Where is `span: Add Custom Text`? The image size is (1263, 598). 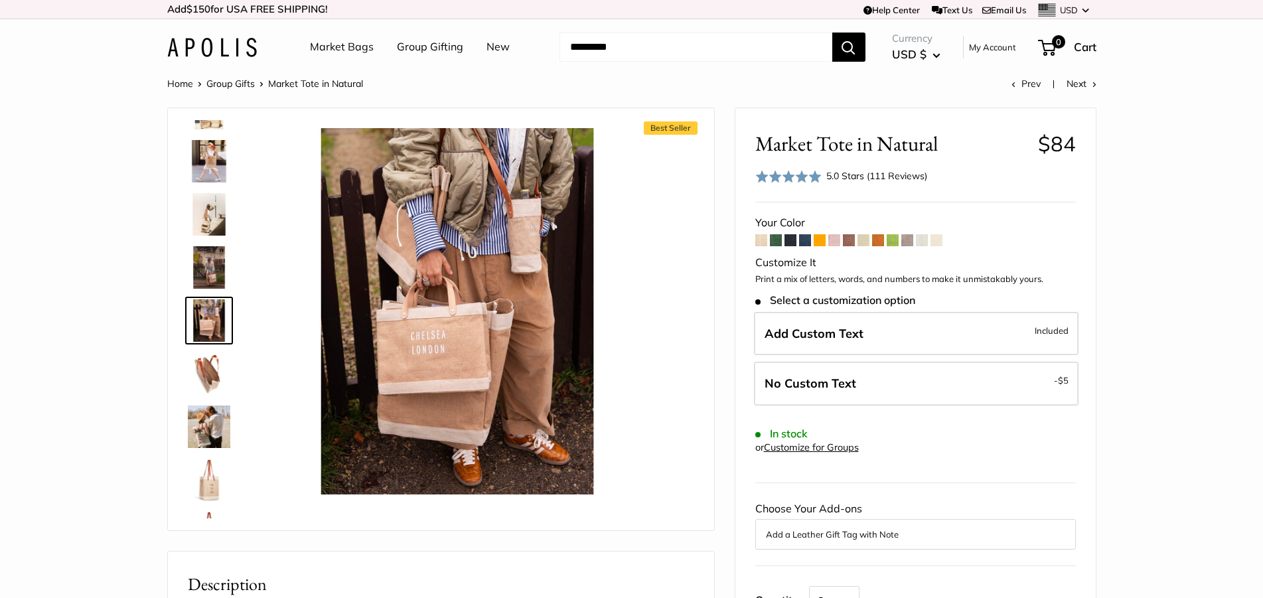
span: Add Custom Text is located at coordinates (814, 333).